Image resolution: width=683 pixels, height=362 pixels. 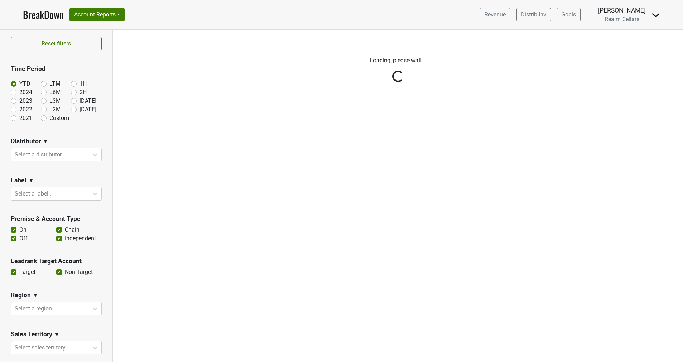 What do you see at coordinates (97, 15) in the screenshot?
I see `button: Account Reports` at bounding box center [97, 15].